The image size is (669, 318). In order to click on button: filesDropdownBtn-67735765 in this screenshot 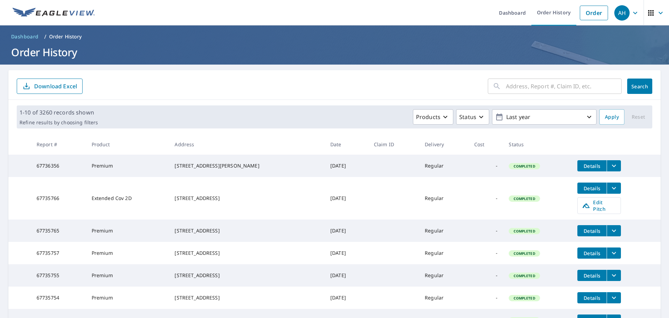, I will do `click(614, 230)`.